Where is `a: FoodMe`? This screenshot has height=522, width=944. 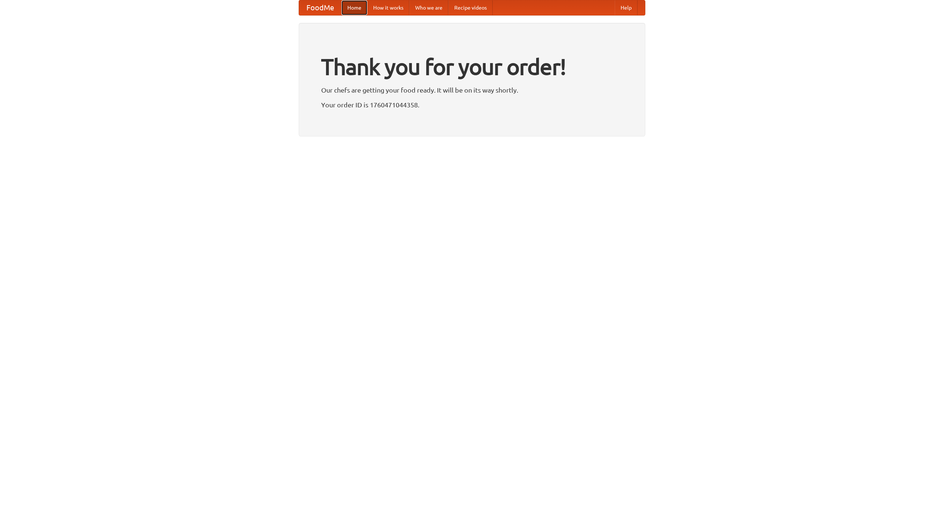
a: FoodMe is located at coordinates (320, 8).